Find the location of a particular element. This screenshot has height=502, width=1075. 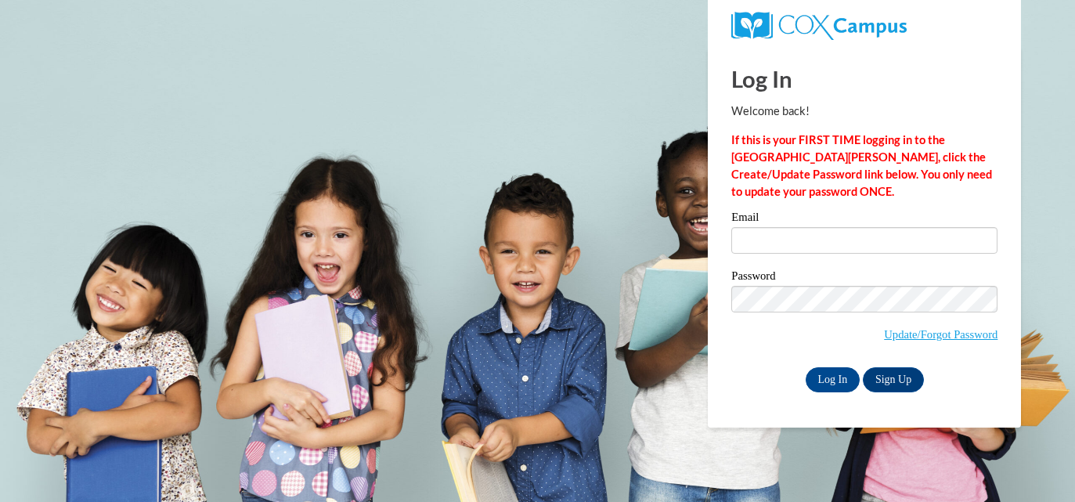

img: COX Campus is located at coordinates (818, 26).